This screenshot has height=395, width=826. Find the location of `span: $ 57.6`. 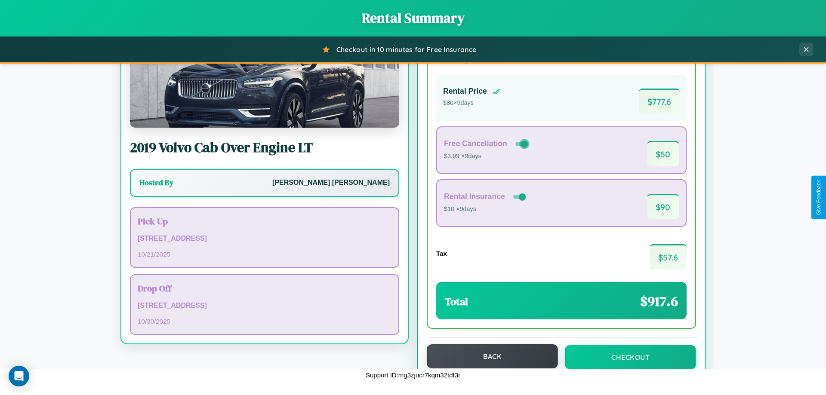

span: $ 57.6 is located at coordinates (668, 257).